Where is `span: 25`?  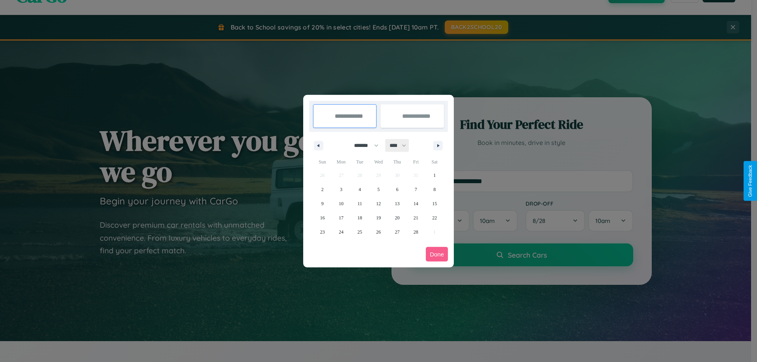 span: 25 is located at coordinates (360, 232).